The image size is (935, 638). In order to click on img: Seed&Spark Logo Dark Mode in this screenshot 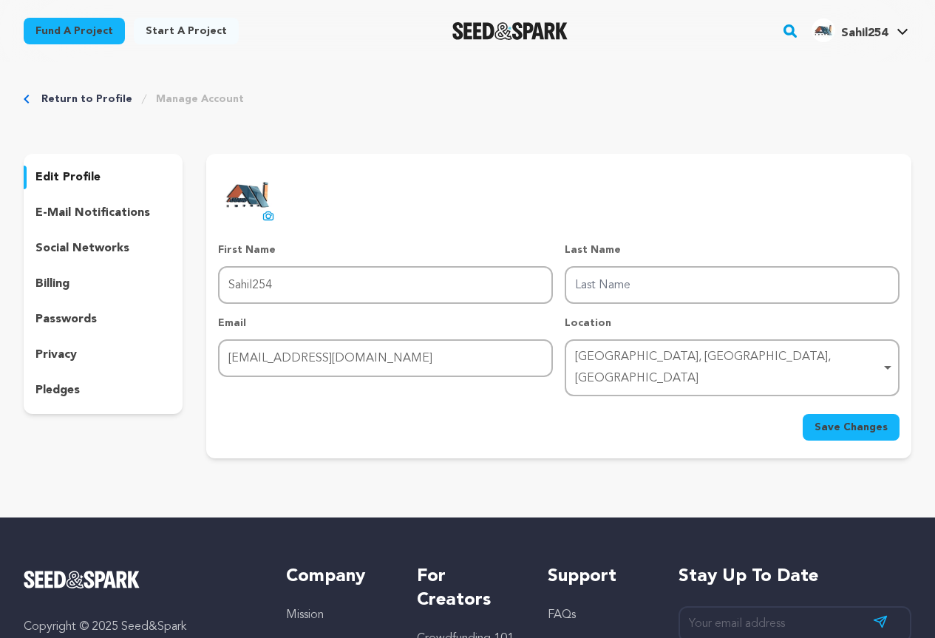, I will do `click(510, 31)`.